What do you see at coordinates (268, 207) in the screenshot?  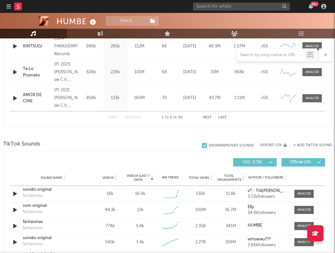 I see `a: Elly` at bounding box center [268, 207].